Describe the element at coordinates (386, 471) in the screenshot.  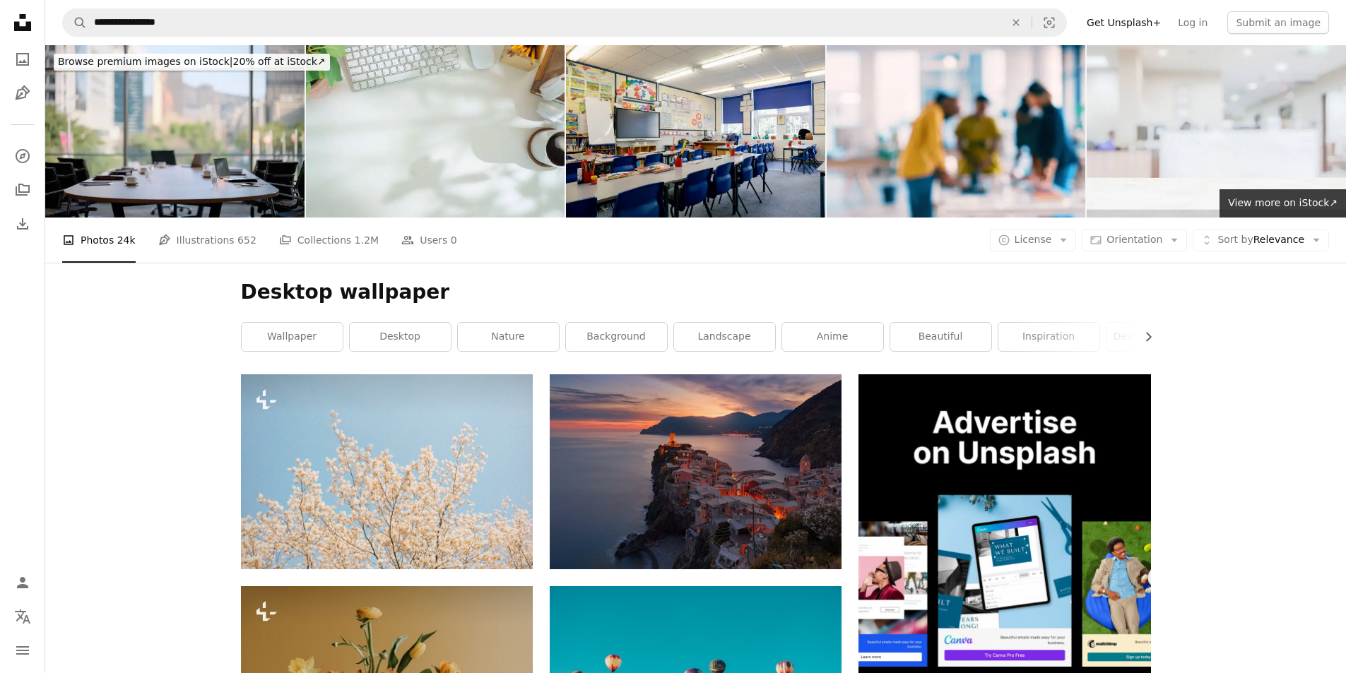
I see `img: a tree with white flowers against a blue sky` at that location.